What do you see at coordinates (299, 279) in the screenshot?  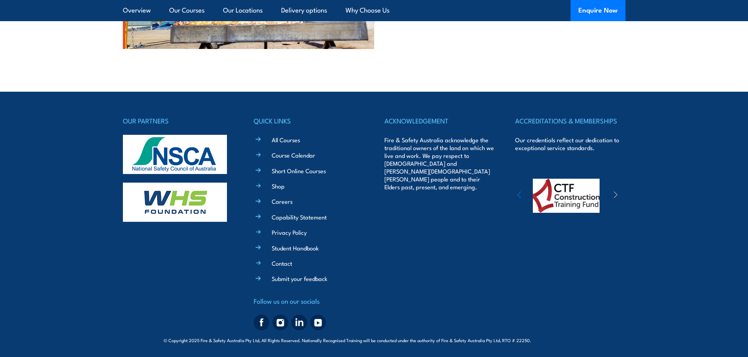 I see `a: Submit your feedback` at bounding box center [299, 279].